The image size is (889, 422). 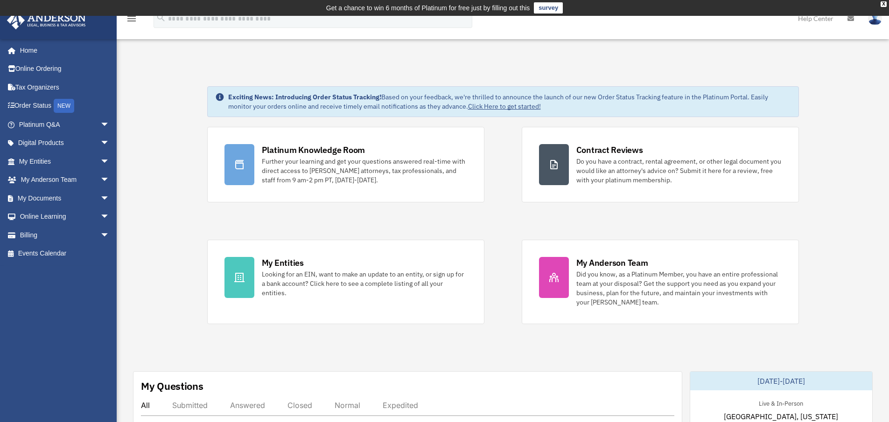 I want to click on a: Billingarrow_drop_down, so click(x=65, y=235).